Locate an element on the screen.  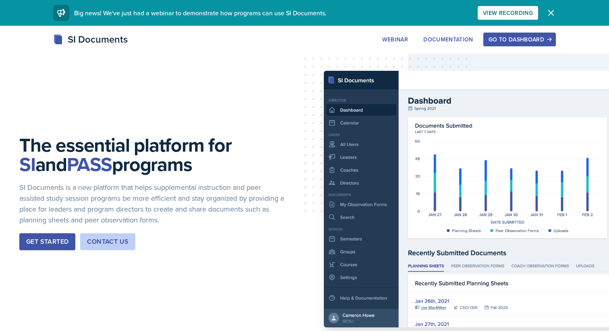
div: Go to Dashboard is located at coordinates (519, 39).